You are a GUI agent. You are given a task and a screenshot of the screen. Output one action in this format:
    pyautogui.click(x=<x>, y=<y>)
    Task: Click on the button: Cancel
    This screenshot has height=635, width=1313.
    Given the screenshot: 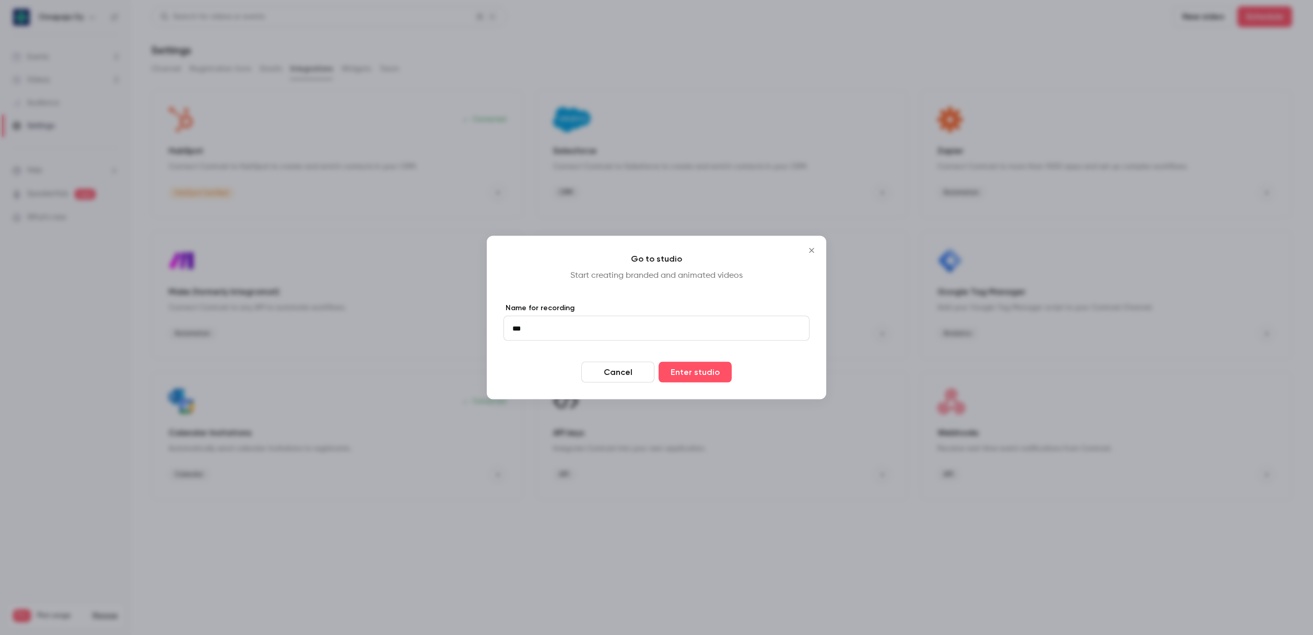 What is the action you would take?
    pyautogui.click(x=618, y=372)
    